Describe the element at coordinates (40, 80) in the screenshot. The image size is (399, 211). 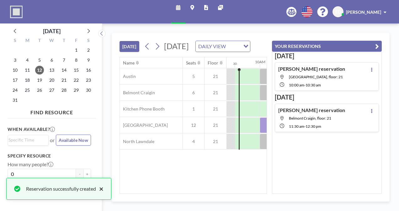
I see `span: Tuesday, August 19, 2025` at that location.